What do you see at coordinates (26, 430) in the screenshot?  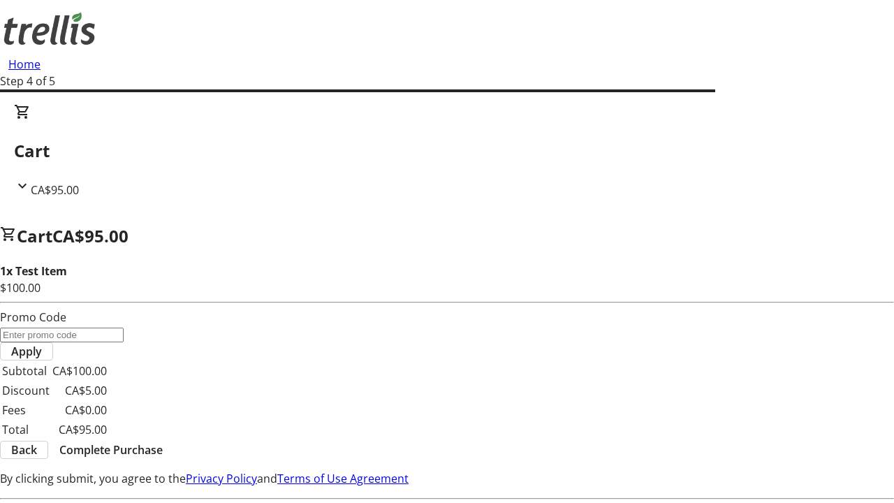 I see `td: Total` at bounding box center [26, 430].